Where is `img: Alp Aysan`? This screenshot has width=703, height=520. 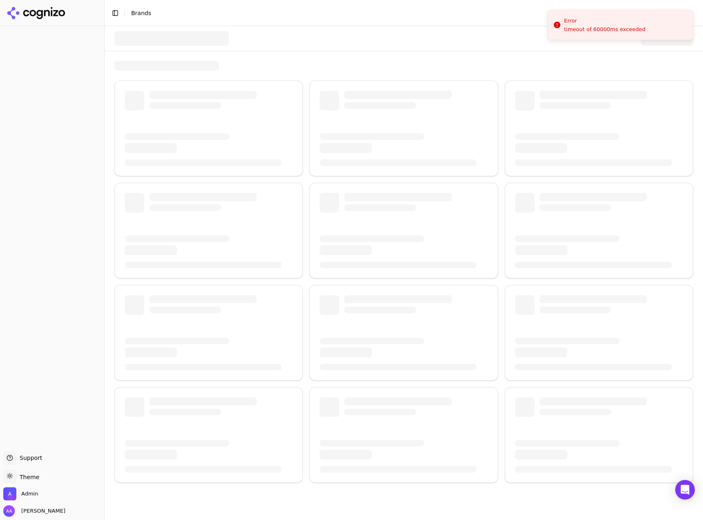
img: Alp Aysan is located at coordinates (9, 511).